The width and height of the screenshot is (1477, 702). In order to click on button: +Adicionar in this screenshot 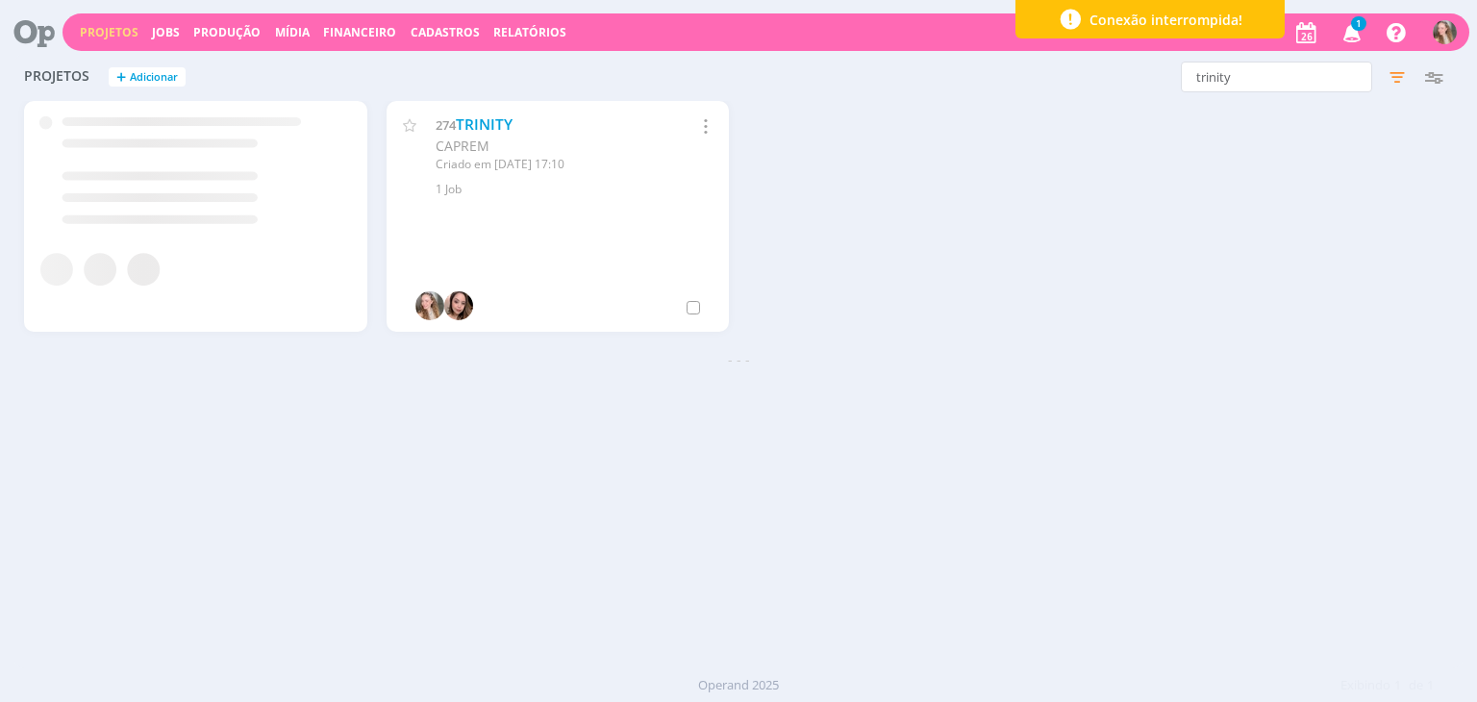, I will do `click(147, 77)`.